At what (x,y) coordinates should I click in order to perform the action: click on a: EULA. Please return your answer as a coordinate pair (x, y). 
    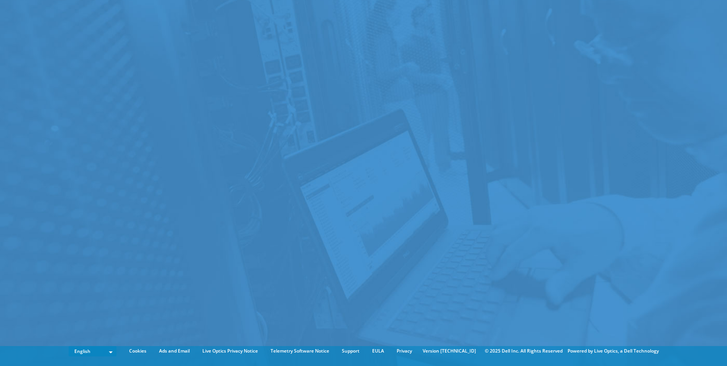
    Looking at the image, I should click on (378, 351).